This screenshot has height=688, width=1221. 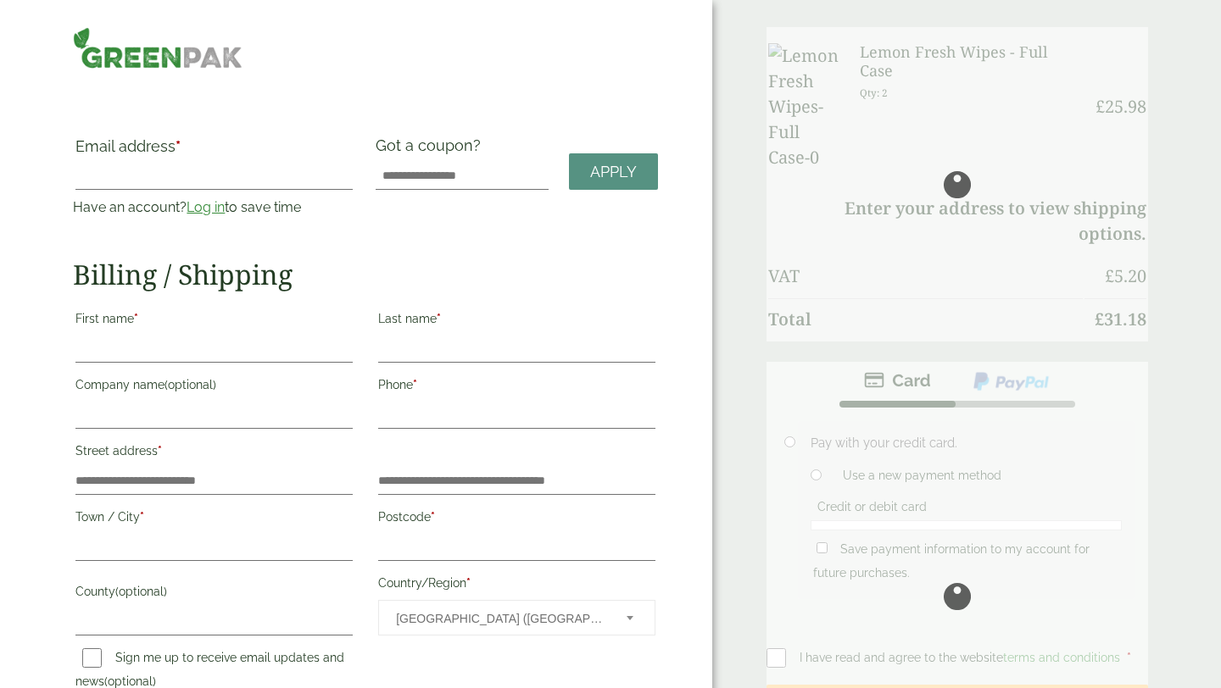 I want to click on label: Last name, so click(x=516, y=321).